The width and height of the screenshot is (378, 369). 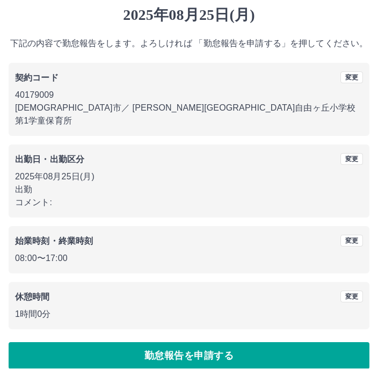 What do you see at coordinates (37, 78) in the screenshot?
I see `b: 契約コード` at bounding box center [37, 78].